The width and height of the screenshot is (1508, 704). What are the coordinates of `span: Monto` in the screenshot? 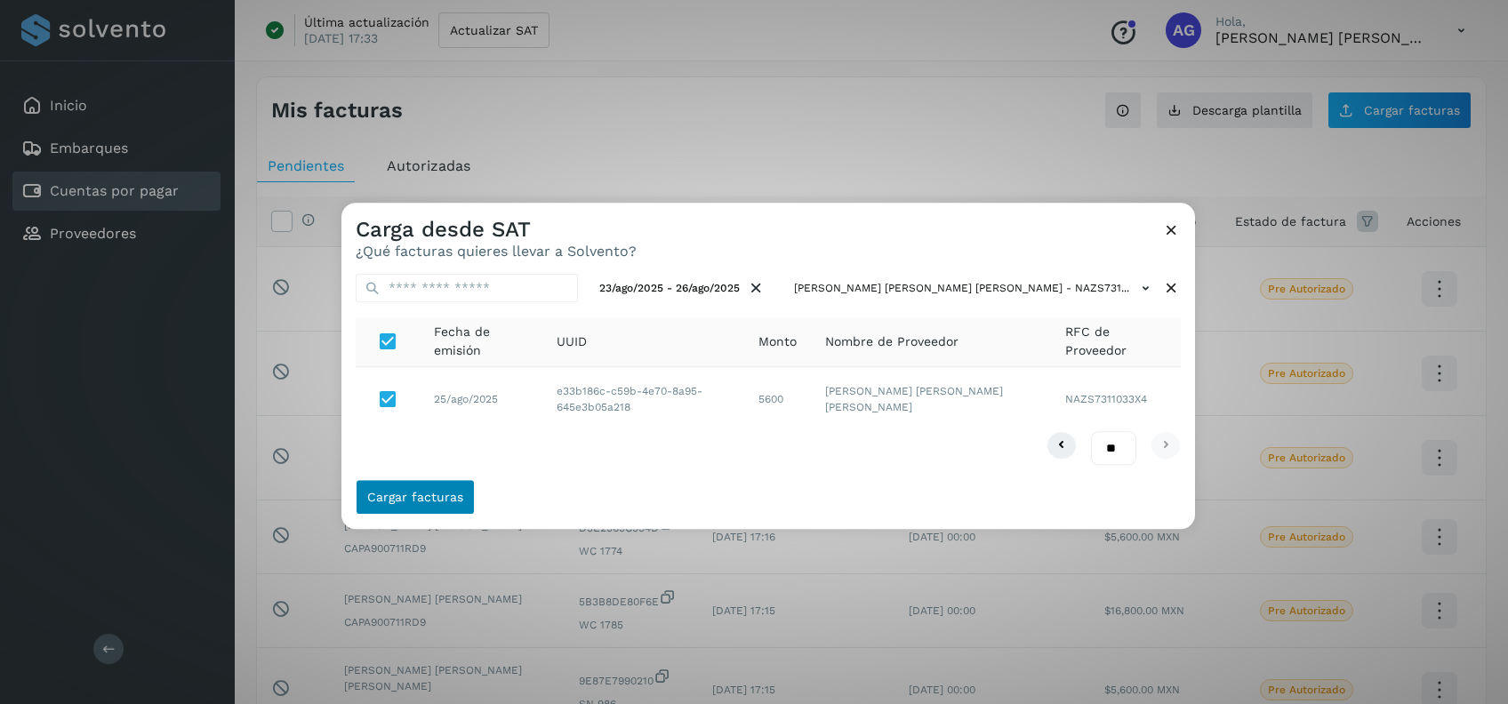 It's located at (777, 341).